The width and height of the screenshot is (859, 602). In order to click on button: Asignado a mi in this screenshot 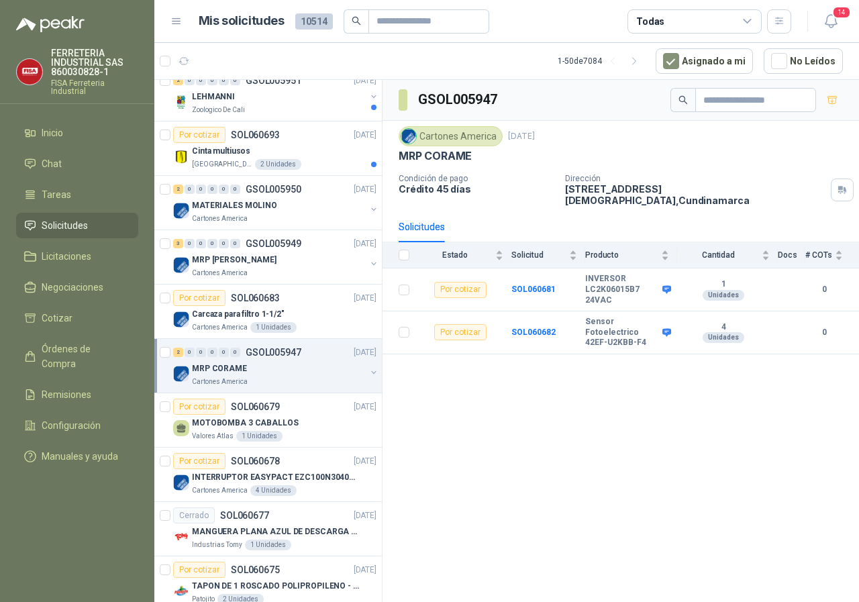, I will do `click(704, 61)`.